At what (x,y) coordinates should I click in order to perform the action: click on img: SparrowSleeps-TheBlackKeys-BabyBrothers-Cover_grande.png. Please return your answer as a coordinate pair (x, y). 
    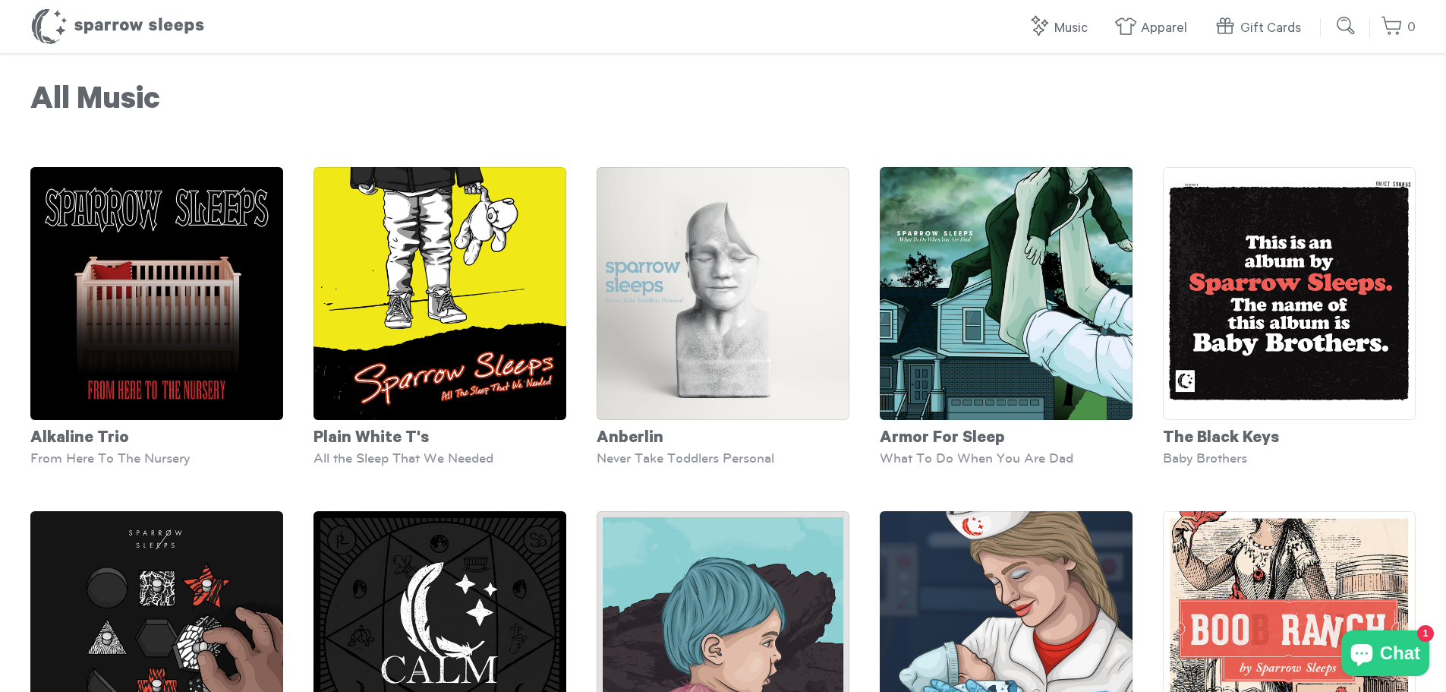
    Looking at the image, I should click on (1289, 293).